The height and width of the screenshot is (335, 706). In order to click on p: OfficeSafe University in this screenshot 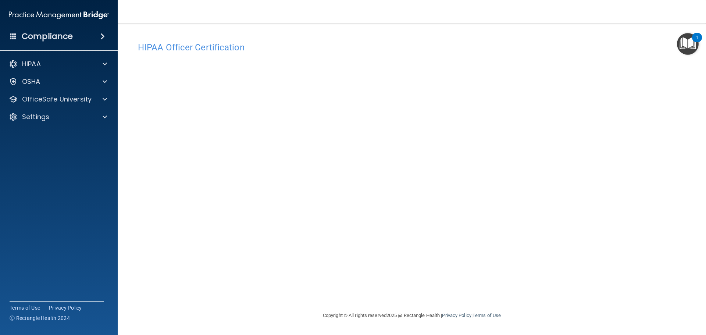, I will do `click(57, 99)`.